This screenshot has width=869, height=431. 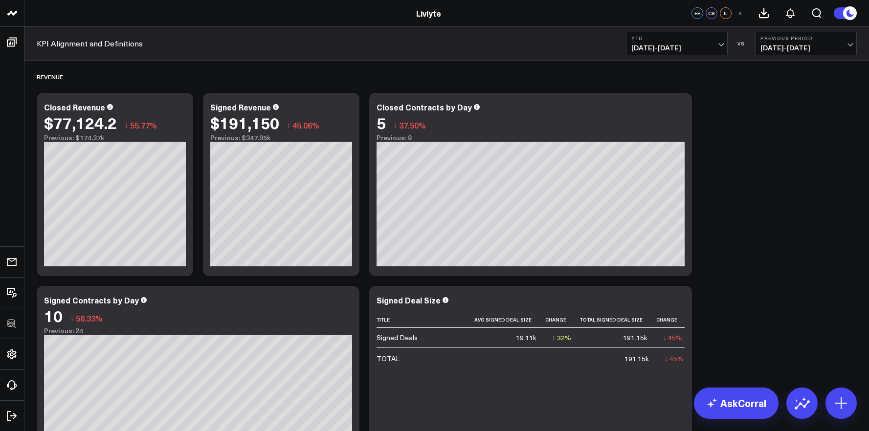 I want to click on div: Signed Contracts by Day, so click(x=91, y=300).